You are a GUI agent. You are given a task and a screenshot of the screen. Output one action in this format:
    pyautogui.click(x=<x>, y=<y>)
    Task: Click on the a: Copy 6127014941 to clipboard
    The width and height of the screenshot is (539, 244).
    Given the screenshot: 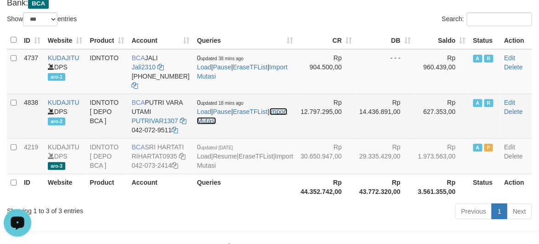 What is the action you would take?
    pyautogui.click(x=135, y=85)
    